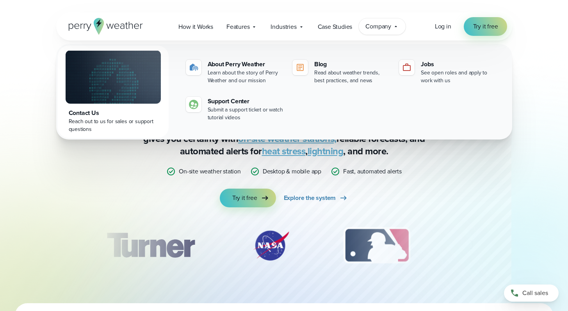 Image resolution: width=568 pixels, height=311 pixels. What do you see at coordinates (443, 26) in the screenshot?
I see `span: Log in` at bounding box center [443, 26].